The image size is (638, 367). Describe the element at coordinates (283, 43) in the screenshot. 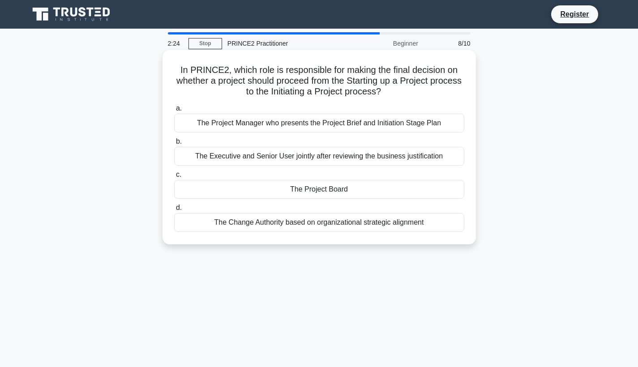

I see `div: PRINCE2 Practitioner` at that location.